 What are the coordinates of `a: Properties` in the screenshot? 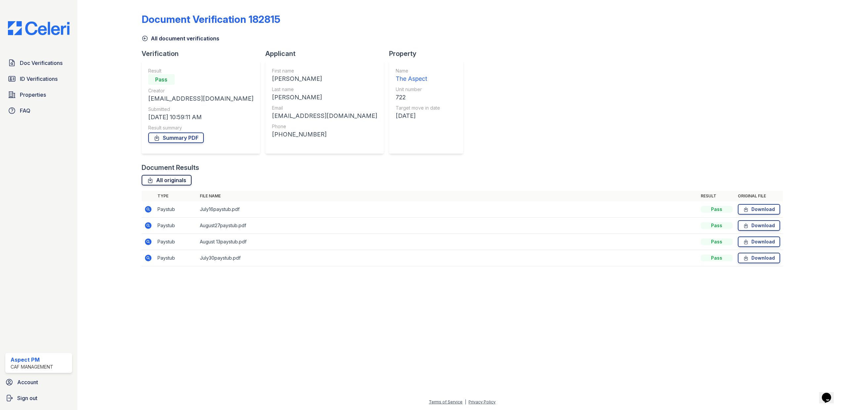 It's located at (39, 95).